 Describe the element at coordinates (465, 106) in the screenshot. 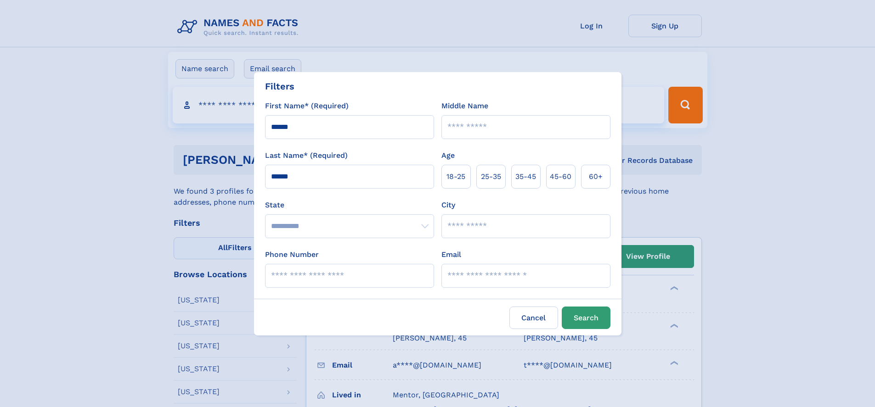

I see `label: Middle Name` at that location.